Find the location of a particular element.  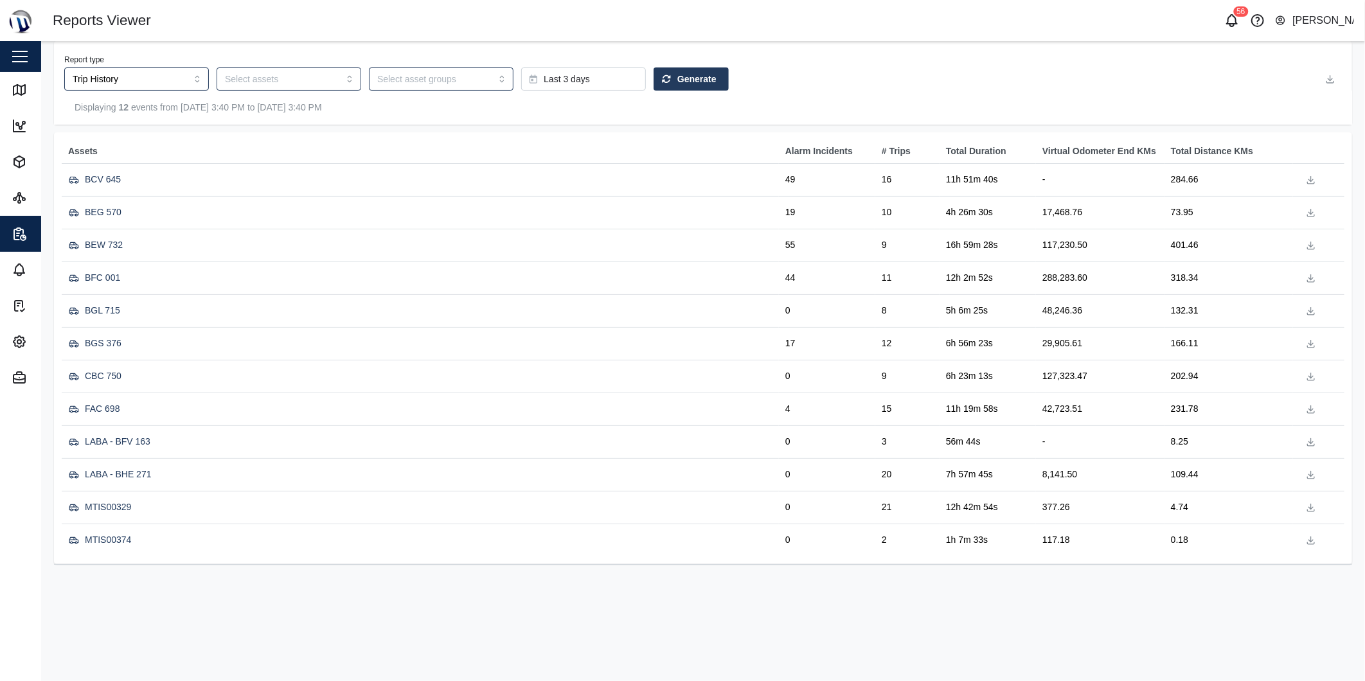

td: 19 is located at coordinates (827, 213).